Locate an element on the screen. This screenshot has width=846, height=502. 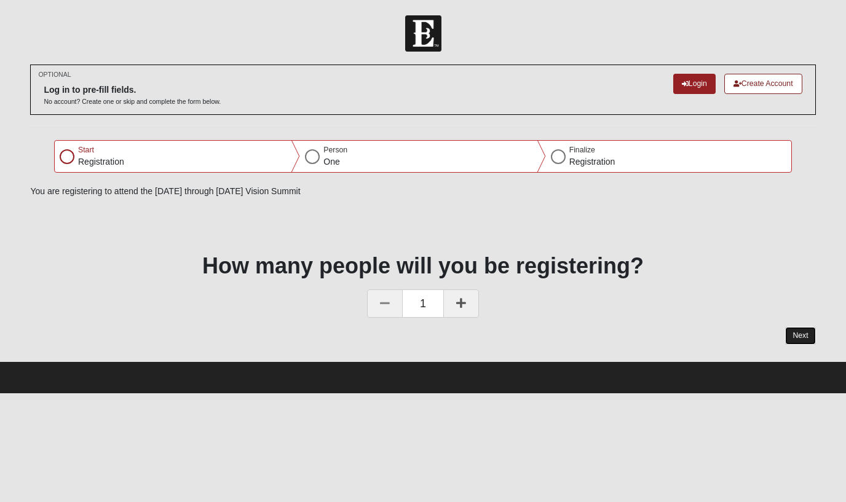
img: Church of Eleven22 Logo is located at coordinates (423, 33).